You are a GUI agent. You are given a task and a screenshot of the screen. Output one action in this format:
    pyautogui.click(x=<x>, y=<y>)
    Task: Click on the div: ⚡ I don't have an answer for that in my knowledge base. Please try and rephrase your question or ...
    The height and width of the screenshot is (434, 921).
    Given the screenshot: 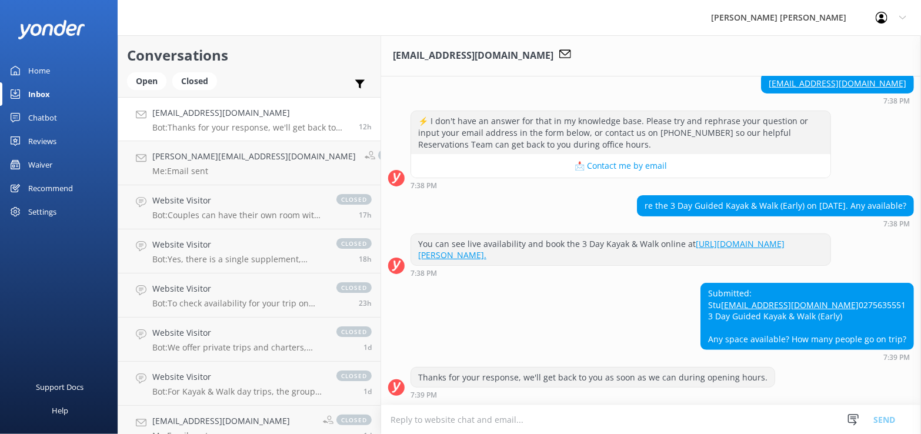 What is the action you would take?
    pyautogui.click(x=620, y=132)
    